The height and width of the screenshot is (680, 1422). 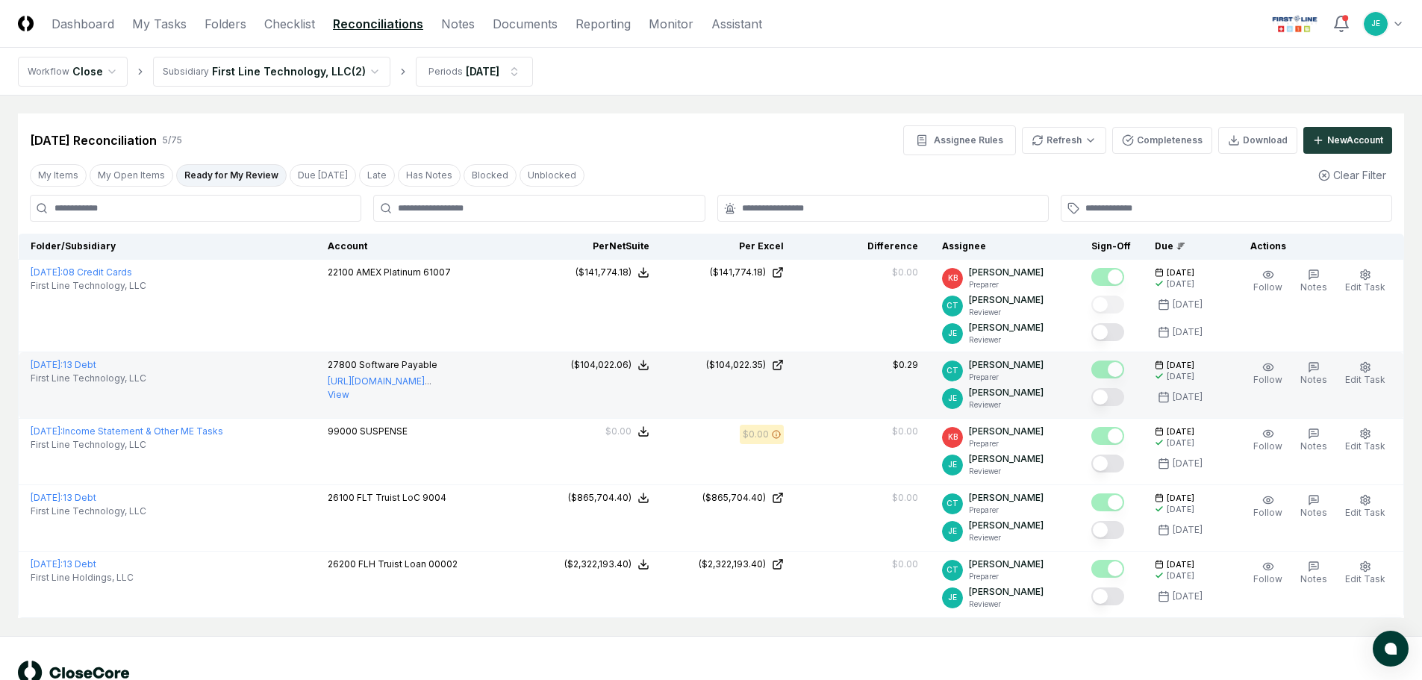 What do you see at coordinates (1351, 175) in the screenshot?
I see `button: Clear Filter` at bounding box center [1351, 175].